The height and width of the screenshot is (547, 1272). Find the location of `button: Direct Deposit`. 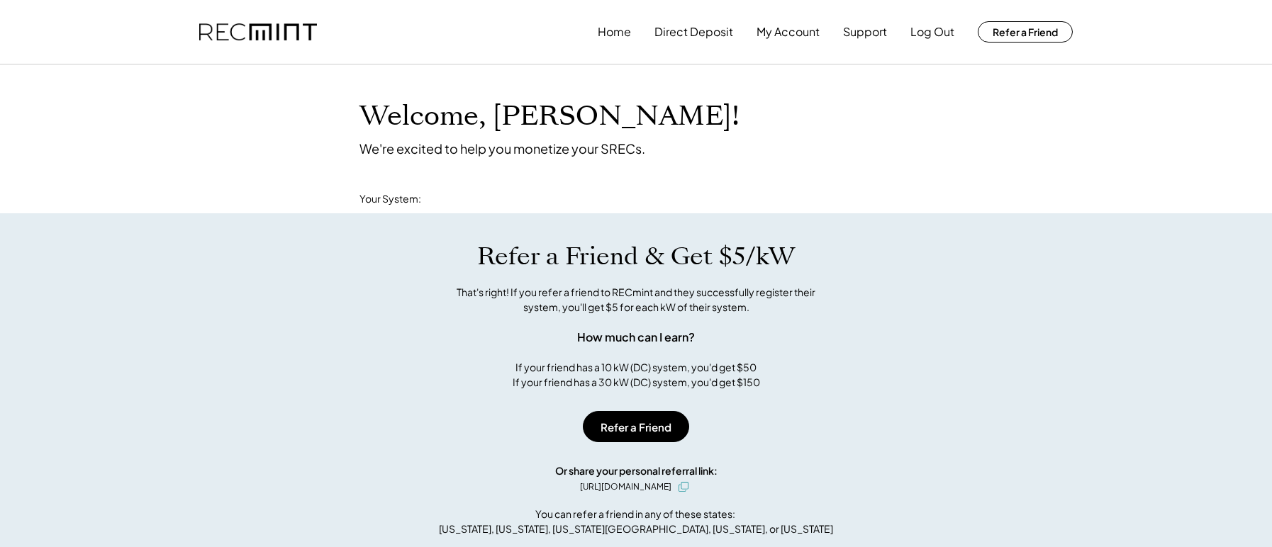

button: Direct Deposit is located at coordinates (693, 32).